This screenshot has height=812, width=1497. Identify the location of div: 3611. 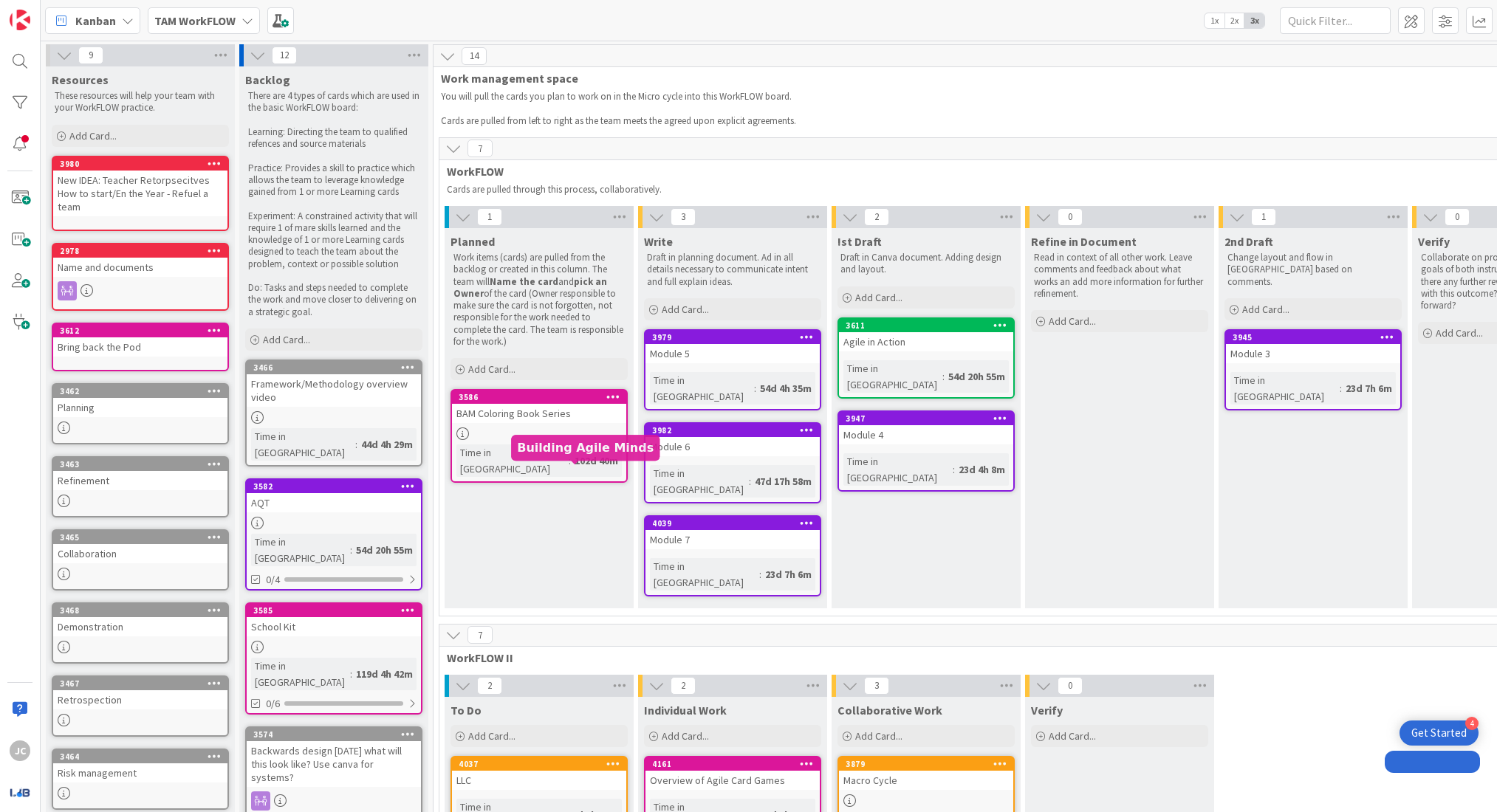
(929, 326).